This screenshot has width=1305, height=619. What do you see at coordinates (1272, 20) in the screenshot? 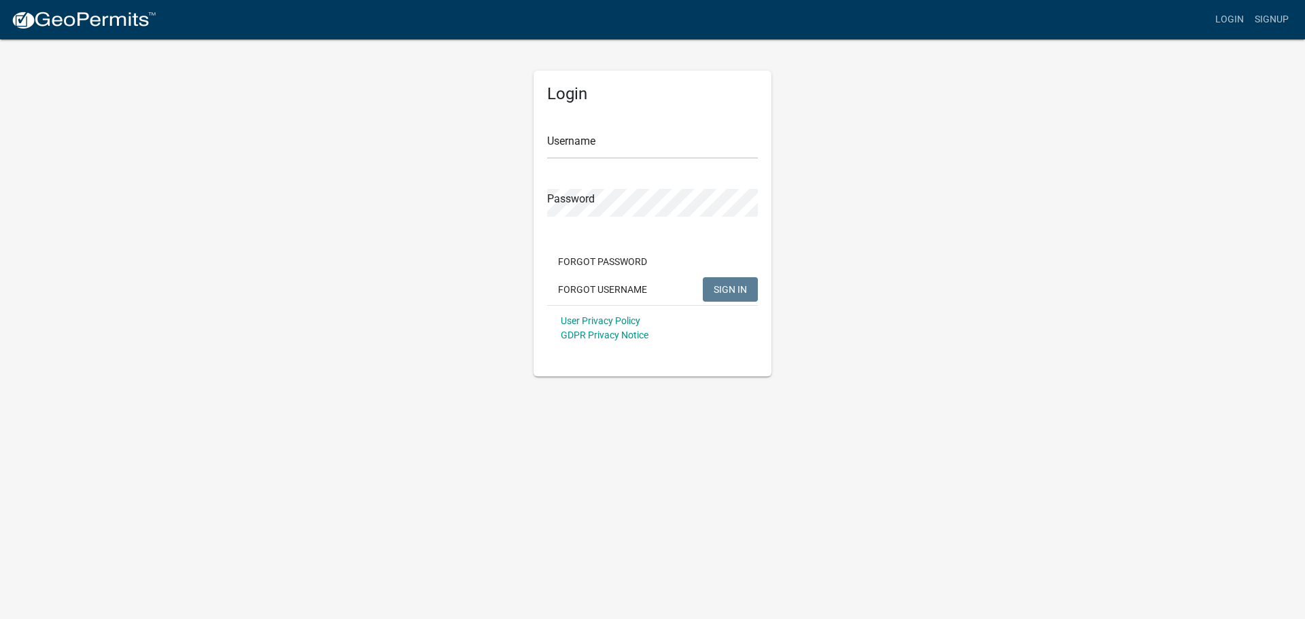
I see `a: Signup` at bounding box center [1272, 20].